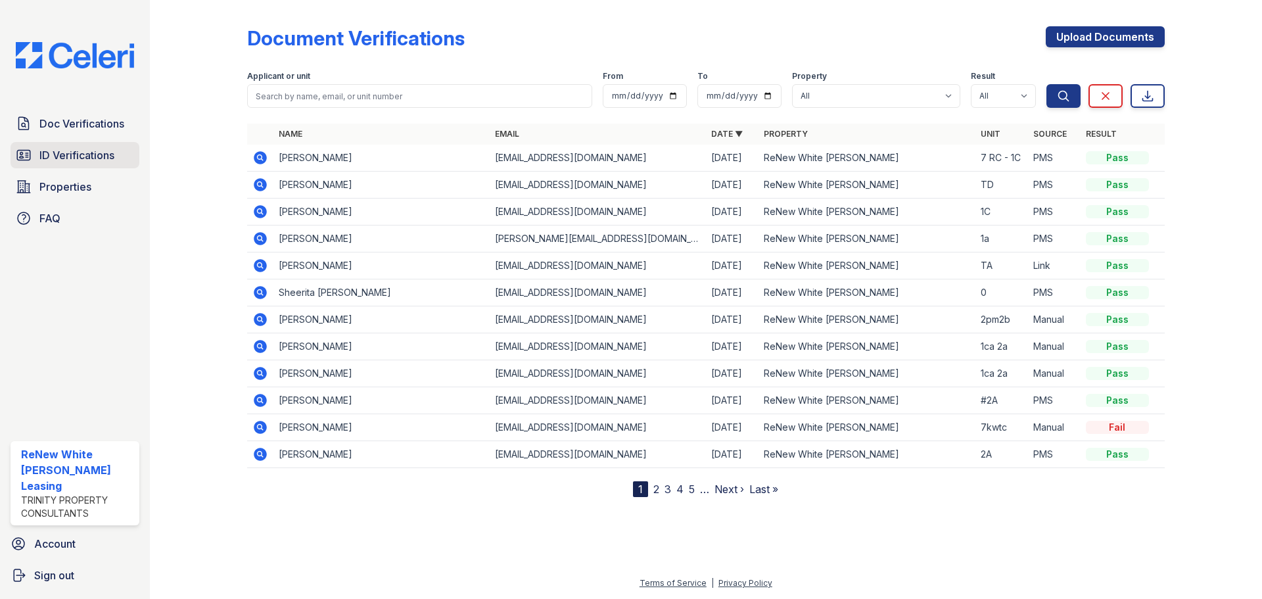 The image size is (1262, 599). Describe the element at coordinates (1001, 239) in the screenshot. I see `td: 1a` at that location.